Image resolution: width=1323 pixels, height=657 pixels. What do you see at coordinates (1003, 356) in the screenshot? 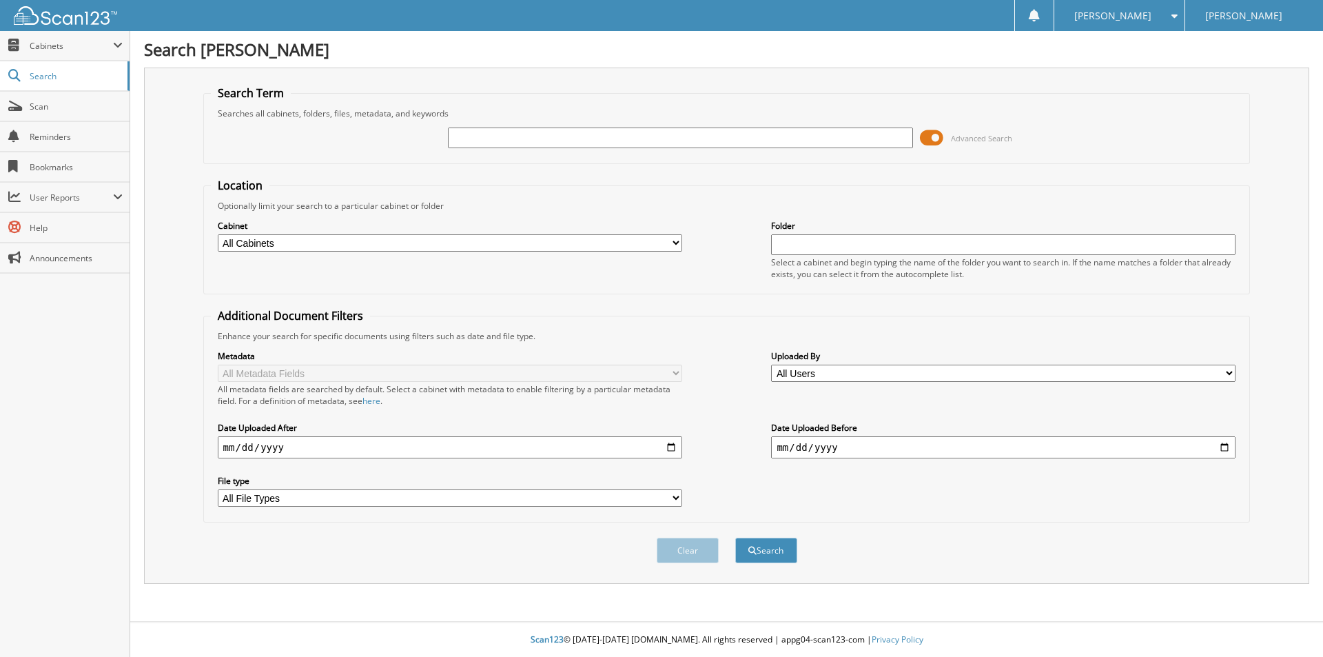
I see `label: Uploaded By` at bounding box center [1003, 356].